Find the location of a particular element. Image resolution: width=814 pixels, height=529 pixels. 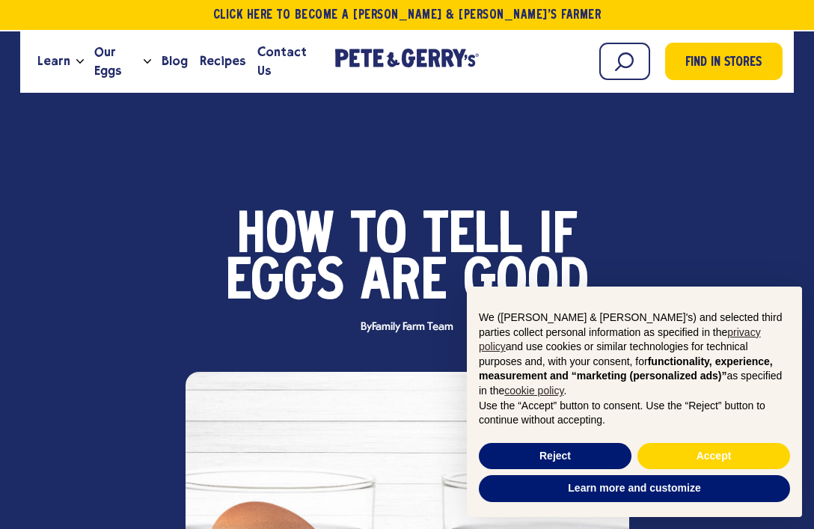

span: to is located at coordinates (378, 237).